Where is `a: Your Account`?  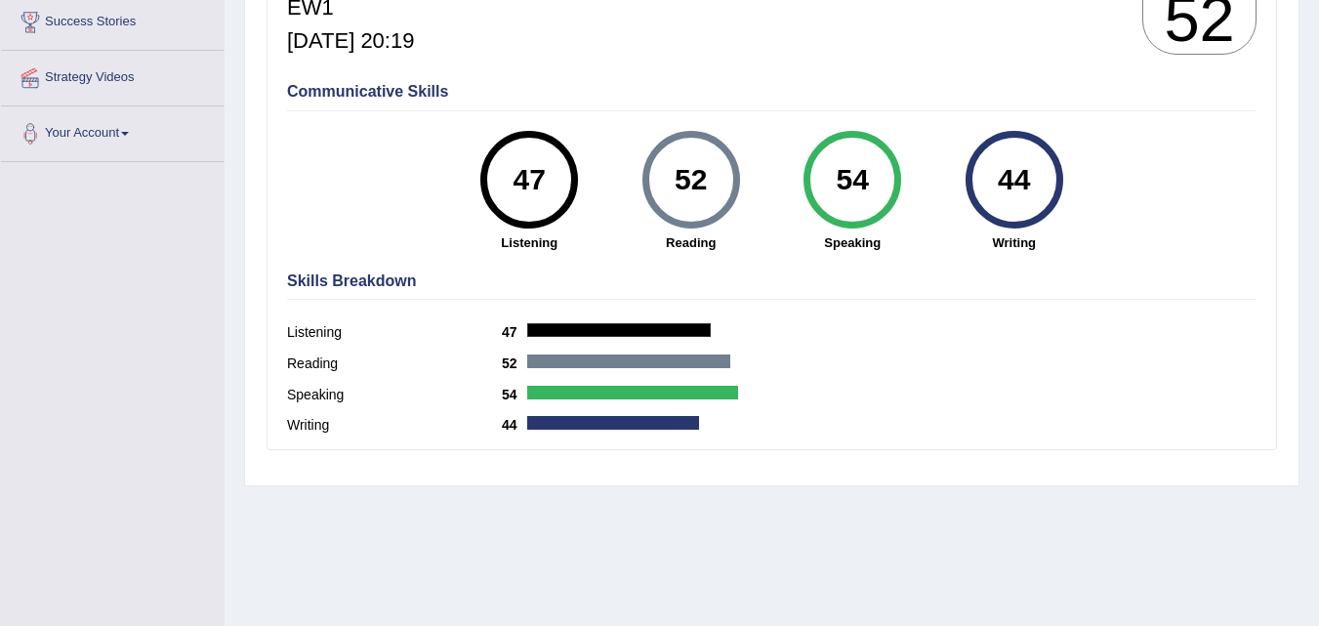 a: Your Account is located at coordinates (112, 131).